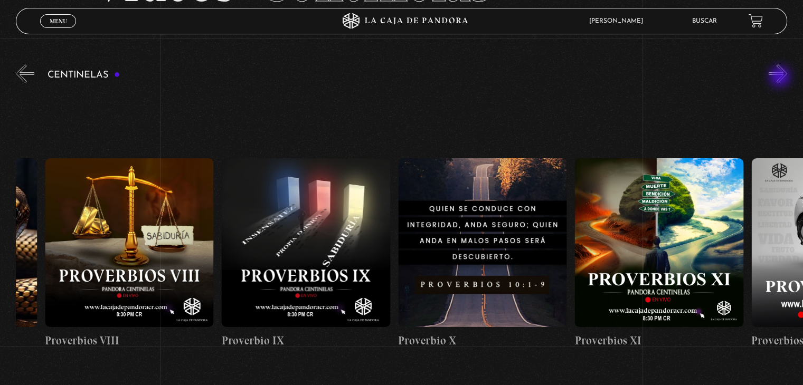  I want to click on span: Menu, so click(58, 21).